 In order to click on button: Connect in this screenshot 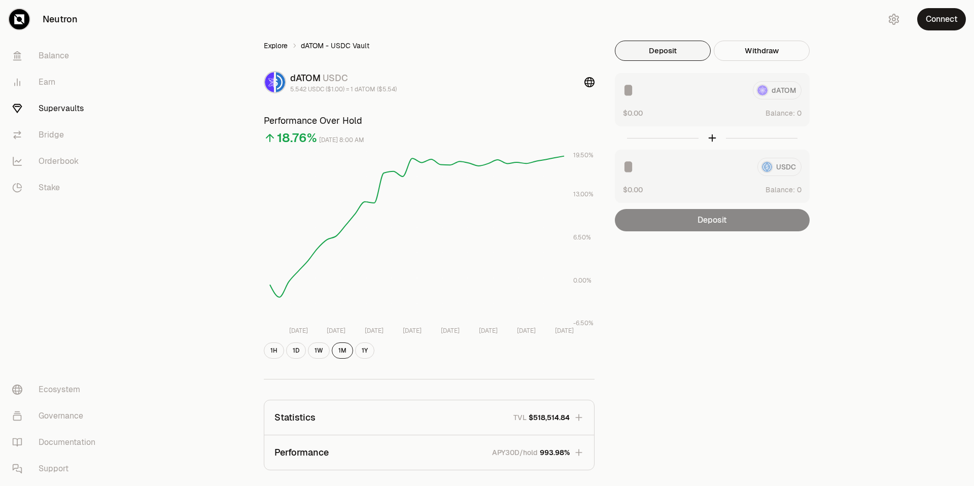, I will do `click(942, 19)`.